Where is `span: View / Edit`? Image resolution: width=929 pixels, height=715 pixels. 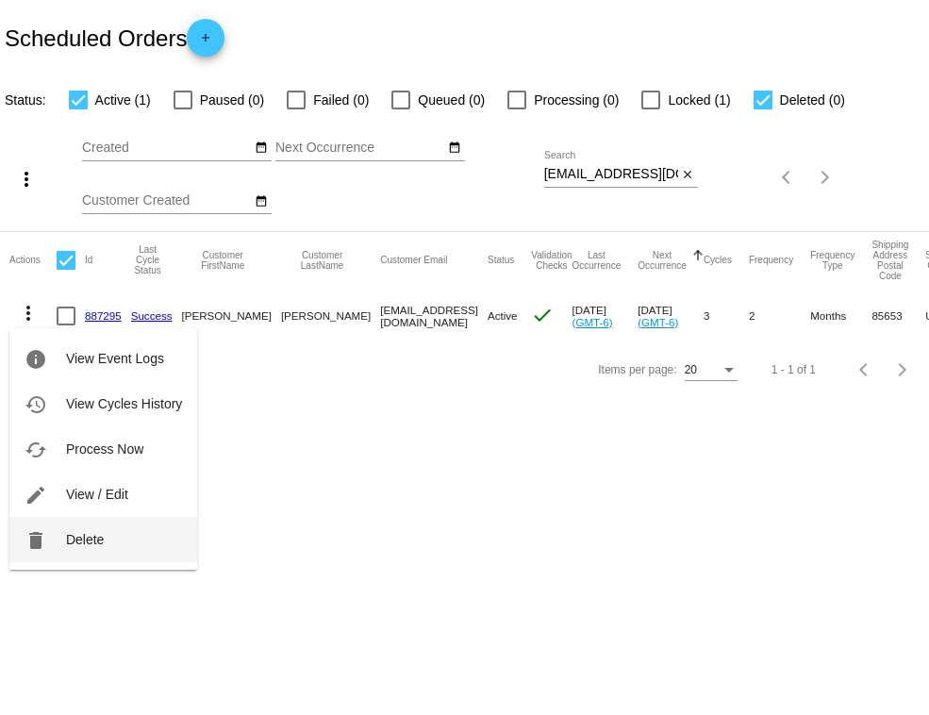
span: View / Edit is located at coordinates (97, 494).